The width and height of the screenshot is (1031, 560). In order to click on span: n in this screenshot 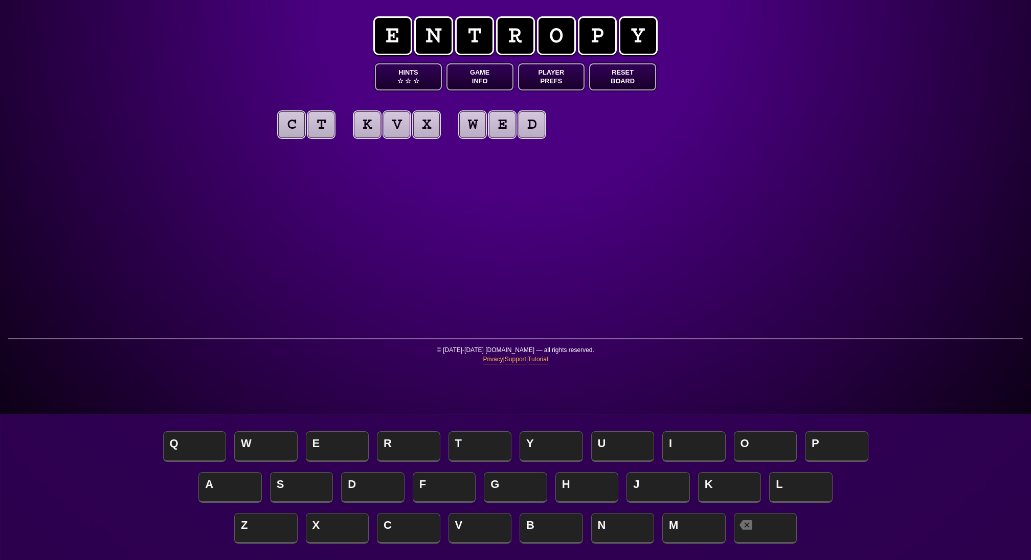, I will do `click(434, 36)`.